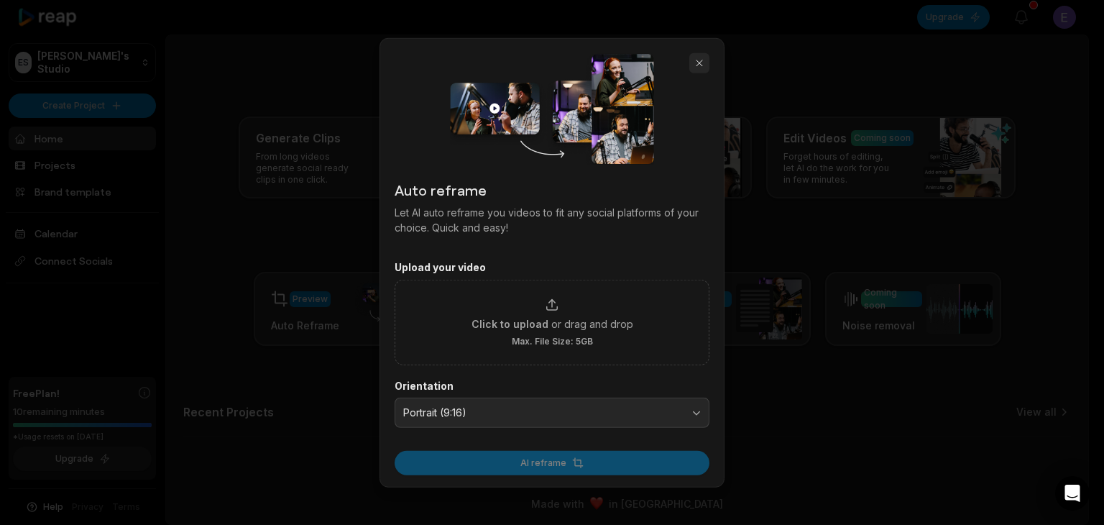 The width and height of the screenshot is (1104, 525). I want to click on label: Upload your video, so click(552, 267).